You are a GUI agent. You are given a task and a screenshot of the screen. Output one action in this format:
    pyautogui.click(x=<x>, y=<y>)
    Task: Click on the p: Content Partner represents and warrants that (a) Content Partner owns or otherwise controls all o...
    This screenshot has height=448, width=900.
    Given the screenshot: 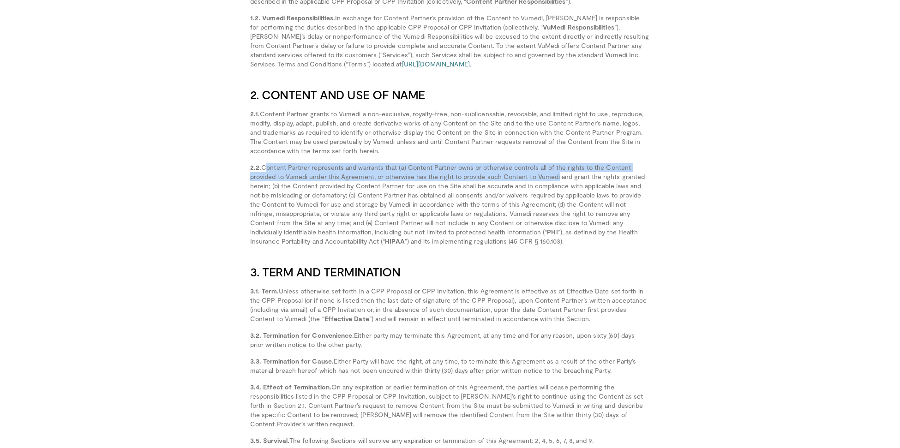 What is the action you would take?
    pyautogui.click(x=450, y=204)
    